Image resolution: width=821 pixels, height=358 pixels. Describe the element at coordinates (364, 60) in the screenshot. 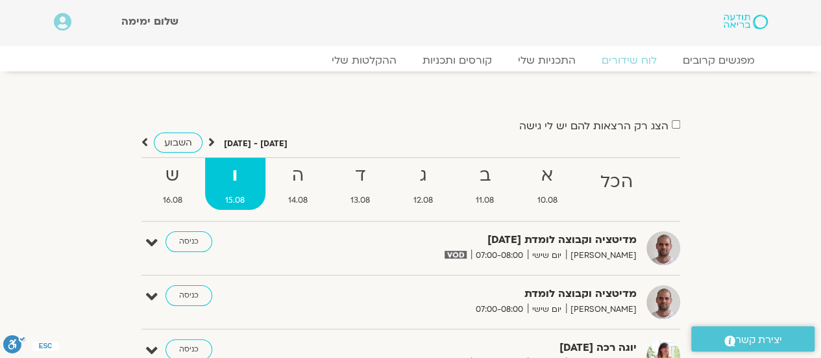

I see `a: ההקלטות שלי` at that location.